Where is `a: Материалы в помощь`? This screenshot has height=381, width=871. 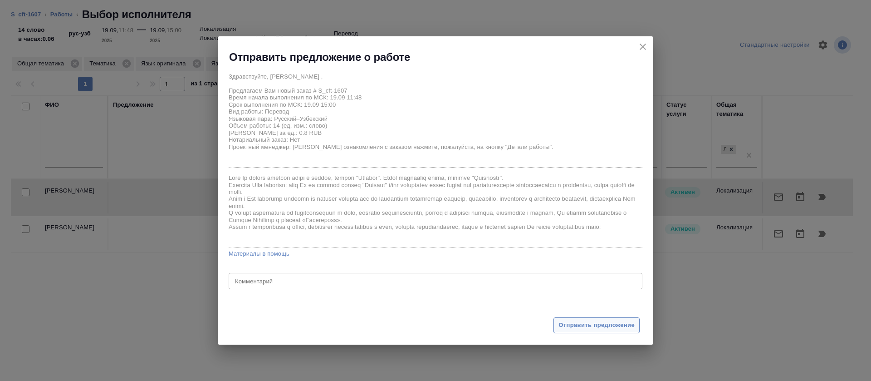
a: Материалы в помощь is located at coordinates (436, 254).